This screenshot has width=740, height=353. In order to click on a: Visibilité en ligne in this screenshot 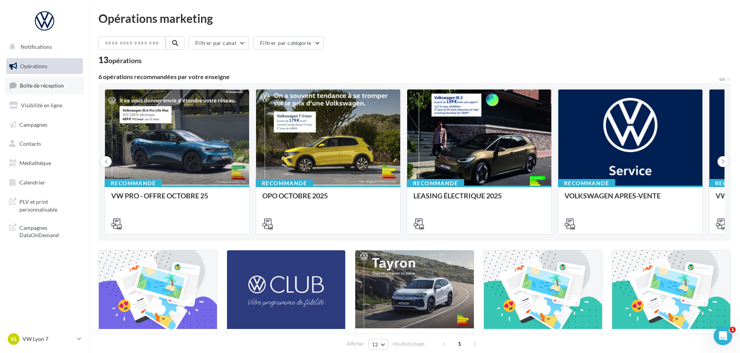, I will do `click(45, 105)`.